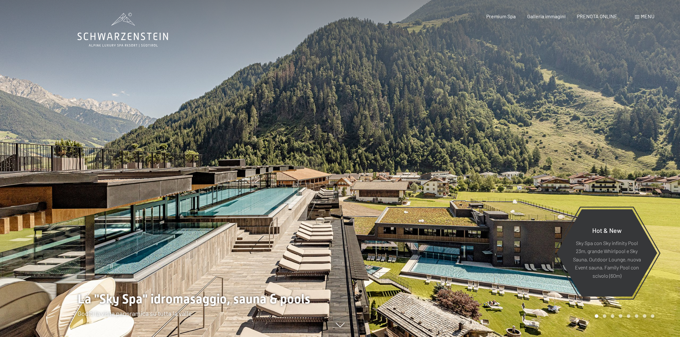 Image resolution: width=680 pixels, height=337 pixels. What do you see at coordinates (645, 316) in the screenshot?
I see `div: Carousel Page 7` at bounding box center [645, 316].